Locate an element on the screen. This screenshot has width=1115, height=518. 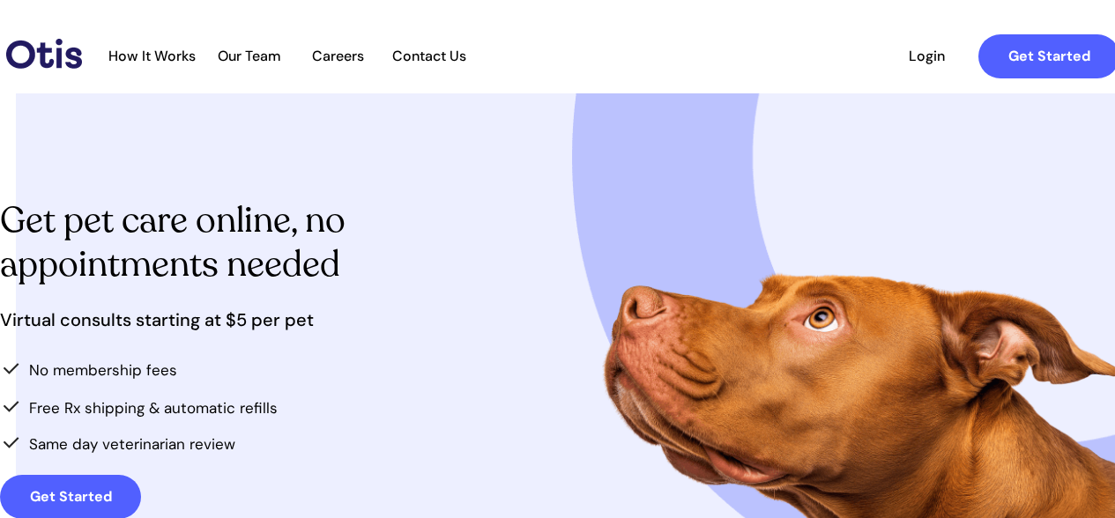
span: Careers is located at coordinates (338, 56).